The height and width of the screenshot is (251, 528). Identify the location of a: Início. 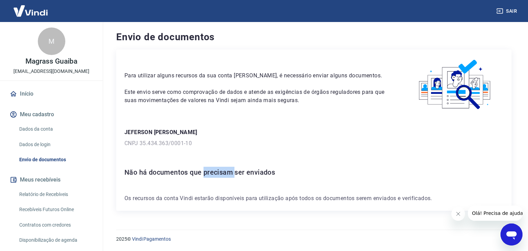
(51, 94).